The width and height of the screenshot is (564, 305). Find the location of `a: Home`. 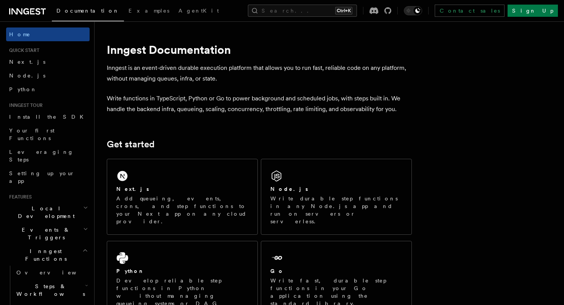

a: Home is located at coordinates (48, 34).